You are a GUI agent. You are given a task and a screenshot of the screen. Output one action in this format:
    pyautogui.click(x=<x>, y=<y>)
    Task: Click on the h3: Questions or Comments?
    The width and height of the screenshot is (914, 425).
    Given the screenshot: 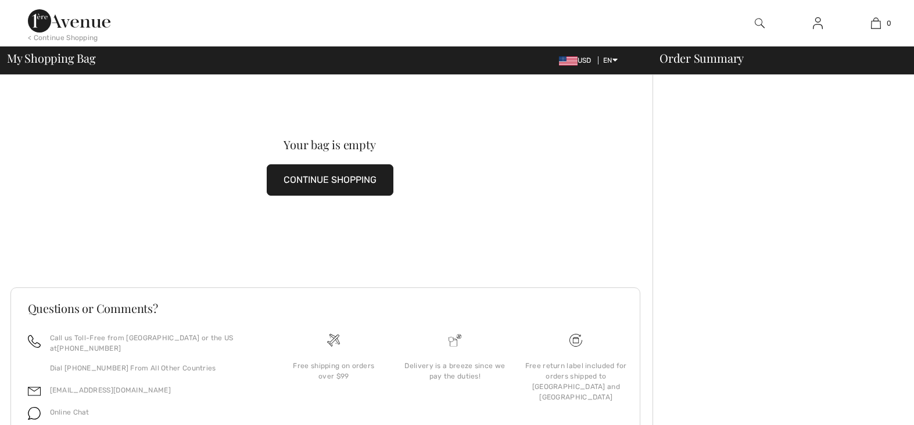 What is the action you would take?
    pyautogui.click(x=325, y=308)
    